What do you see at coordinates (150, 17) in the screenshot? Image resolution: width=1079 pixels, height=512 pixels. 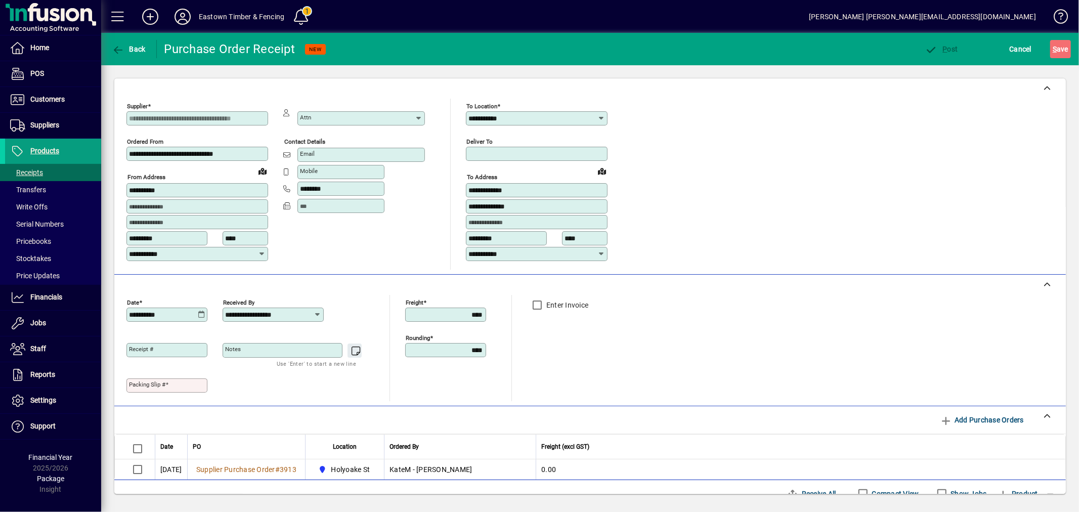 I see `button: Add` at bounding box center [150, 17].